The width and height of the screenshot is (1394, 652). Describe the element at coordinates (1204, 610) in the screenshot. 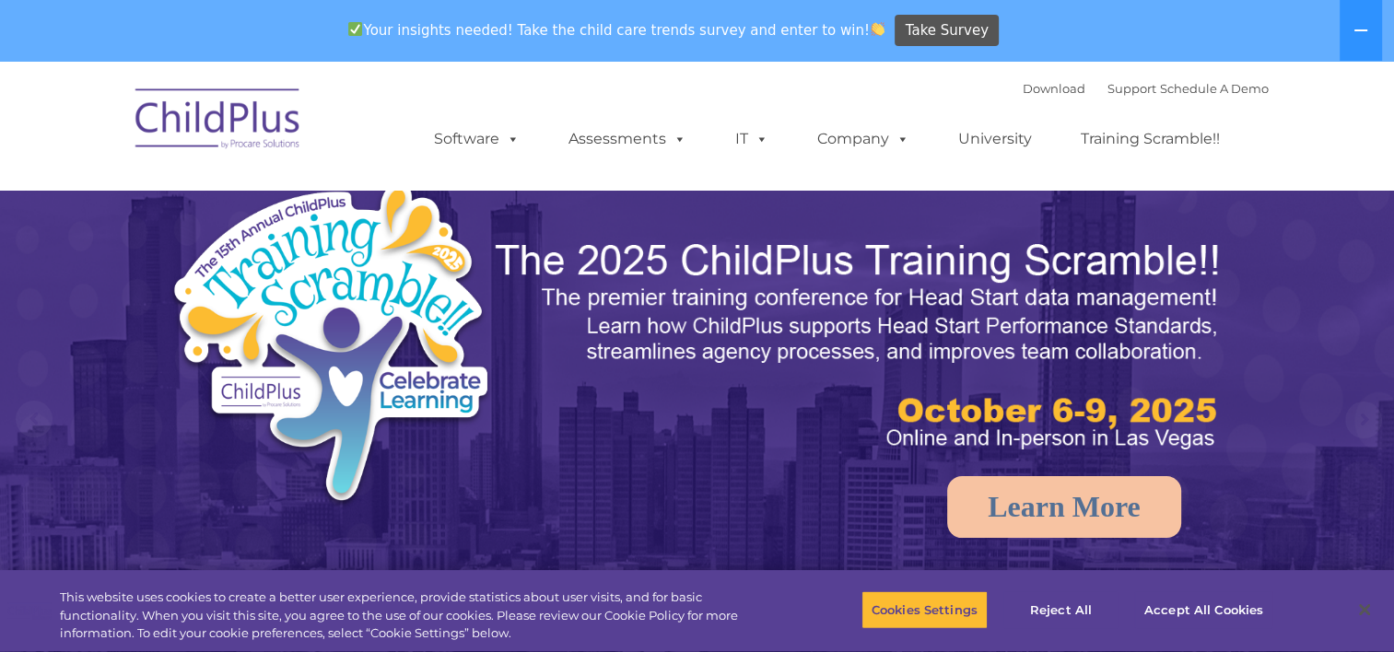

I see `button: Accept All Cookies` at that location.